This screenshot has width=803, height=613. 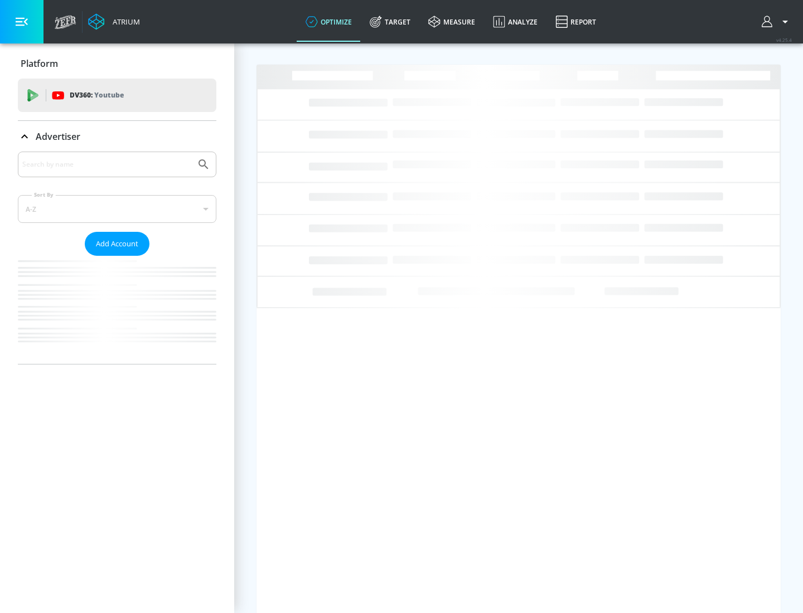 What do you see at coordinates (124, 22) in the screenshot?
I see `div: Atrium` at bounding box center [124, 22].